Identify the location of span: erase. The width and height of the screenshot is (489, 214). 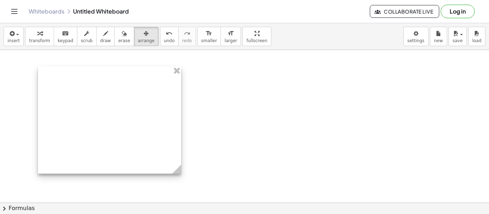
(124, 41).